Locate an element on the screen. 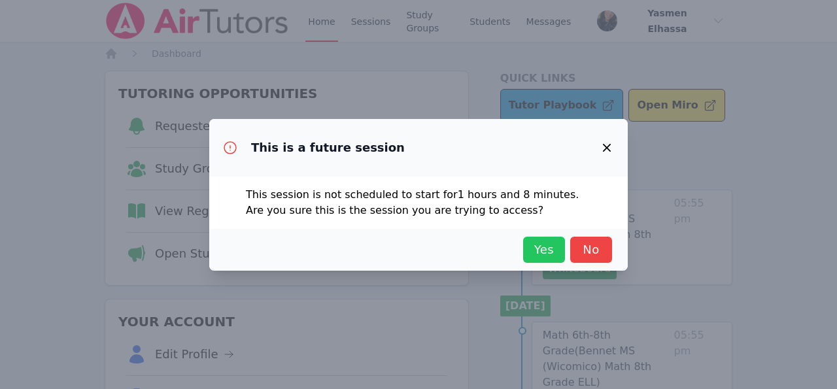  h3: This is a future session is located at coordinates (328, 148).